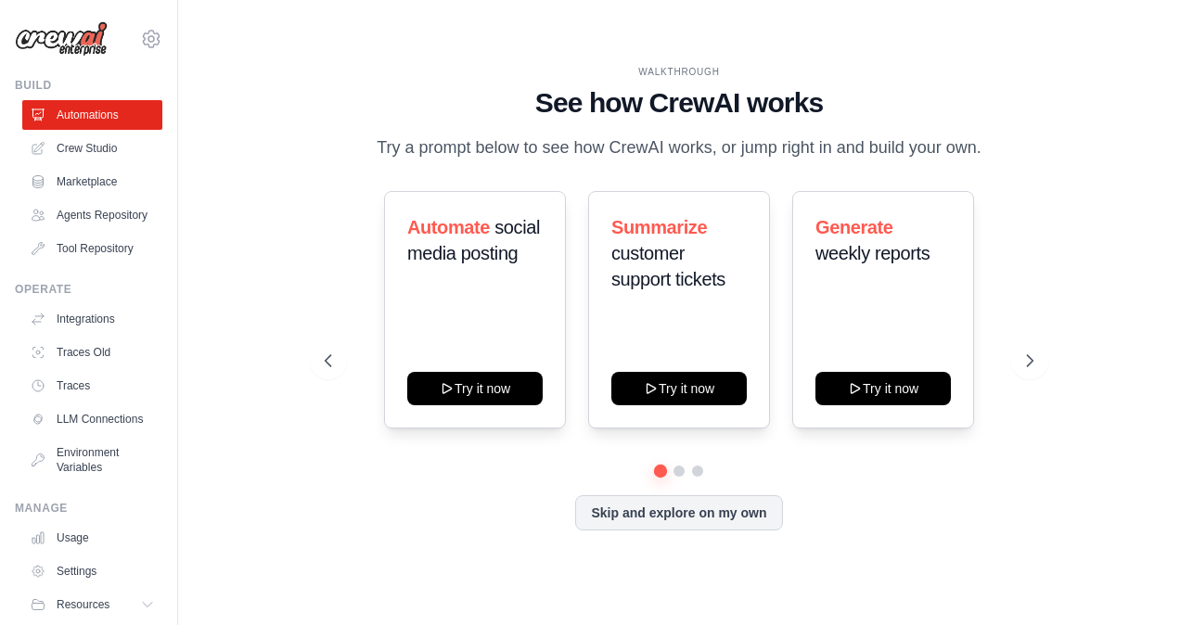 This screenshot has width=1180, height=625. What do you see at coordinates (679, 147) in the screenshot?
I see `p: Try a prompt below to see how CrewAI works, or jump right in and build your own.` at bounding box center [679, 147].